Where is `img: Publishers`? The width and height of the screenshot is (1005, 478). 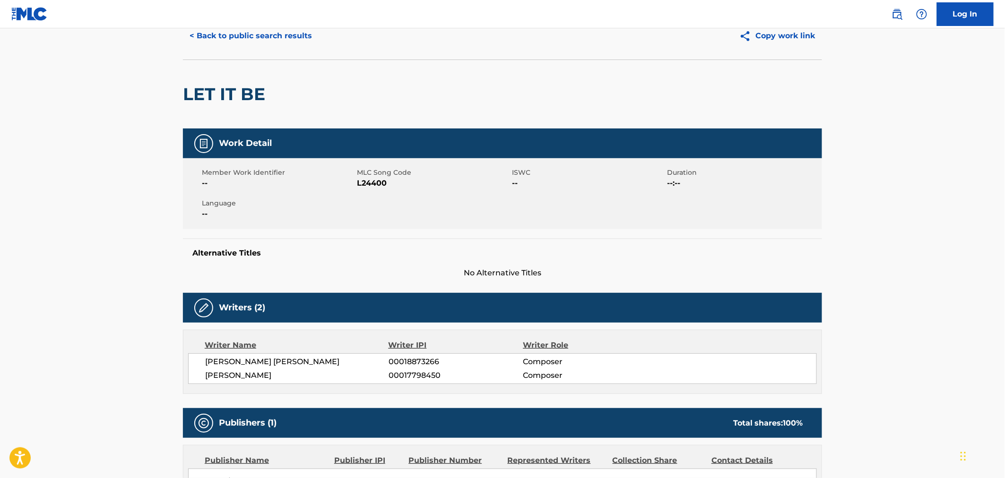
img: Publishers is located at coordinates (204, 423).